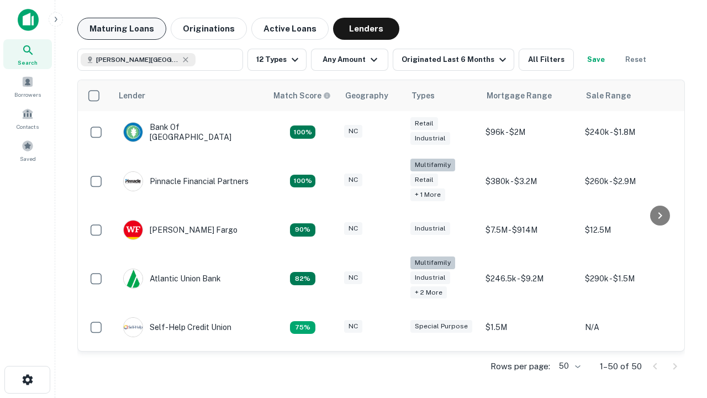 The image size is (707, 398). Describe the element at coordinates (530, 327) in the screenshot. I see `td: $1.5M` at that location.